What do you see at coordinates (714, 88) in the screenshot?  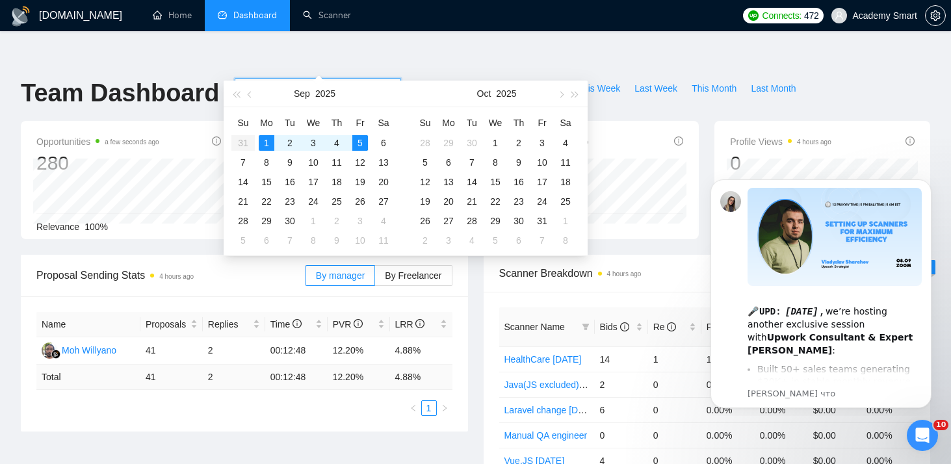 I see `span: This Month` at bounding box center [714, 88].